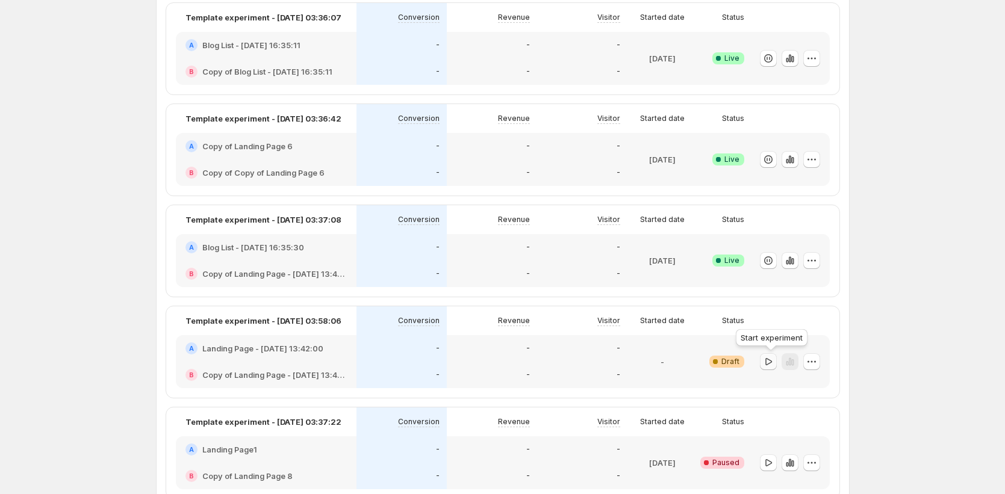 The image size is (1005, 494). Describe the element at coordinates (730, 362) in the screenshot. I see `span: Draft` at that location.